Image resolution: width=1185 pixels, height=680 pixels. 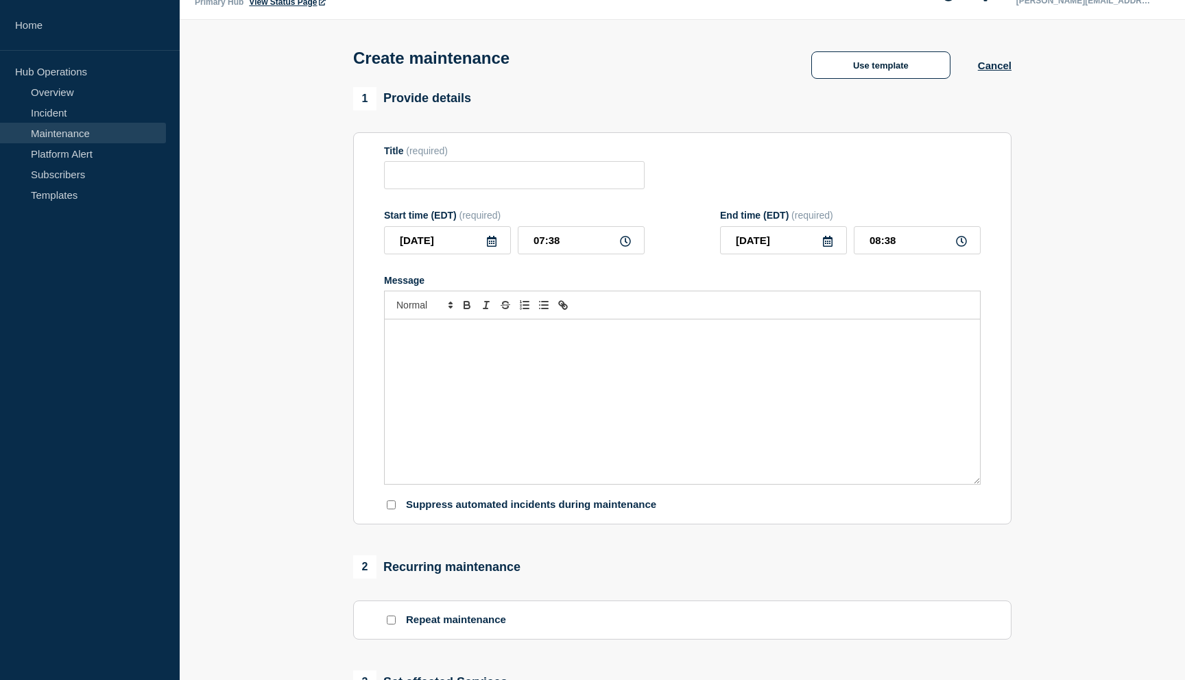 I want to click on button: Toggle link, so click(x=563, y=305).